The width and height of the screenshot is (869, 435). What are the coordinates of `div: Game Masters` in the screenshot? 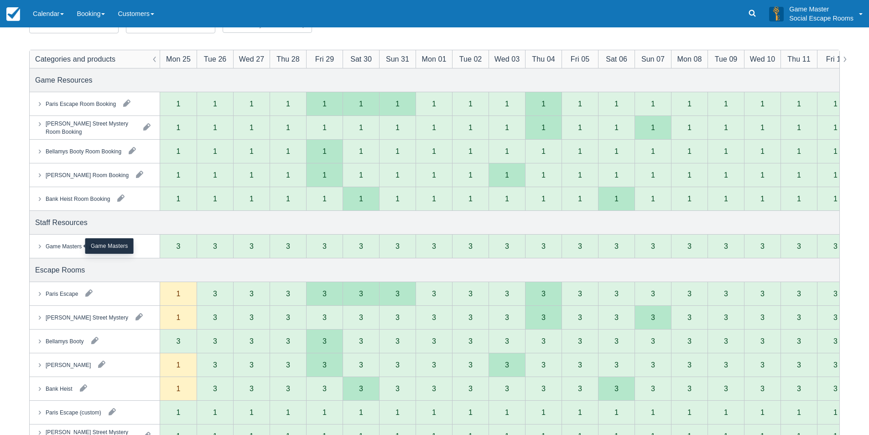 It's located at (109, 246).